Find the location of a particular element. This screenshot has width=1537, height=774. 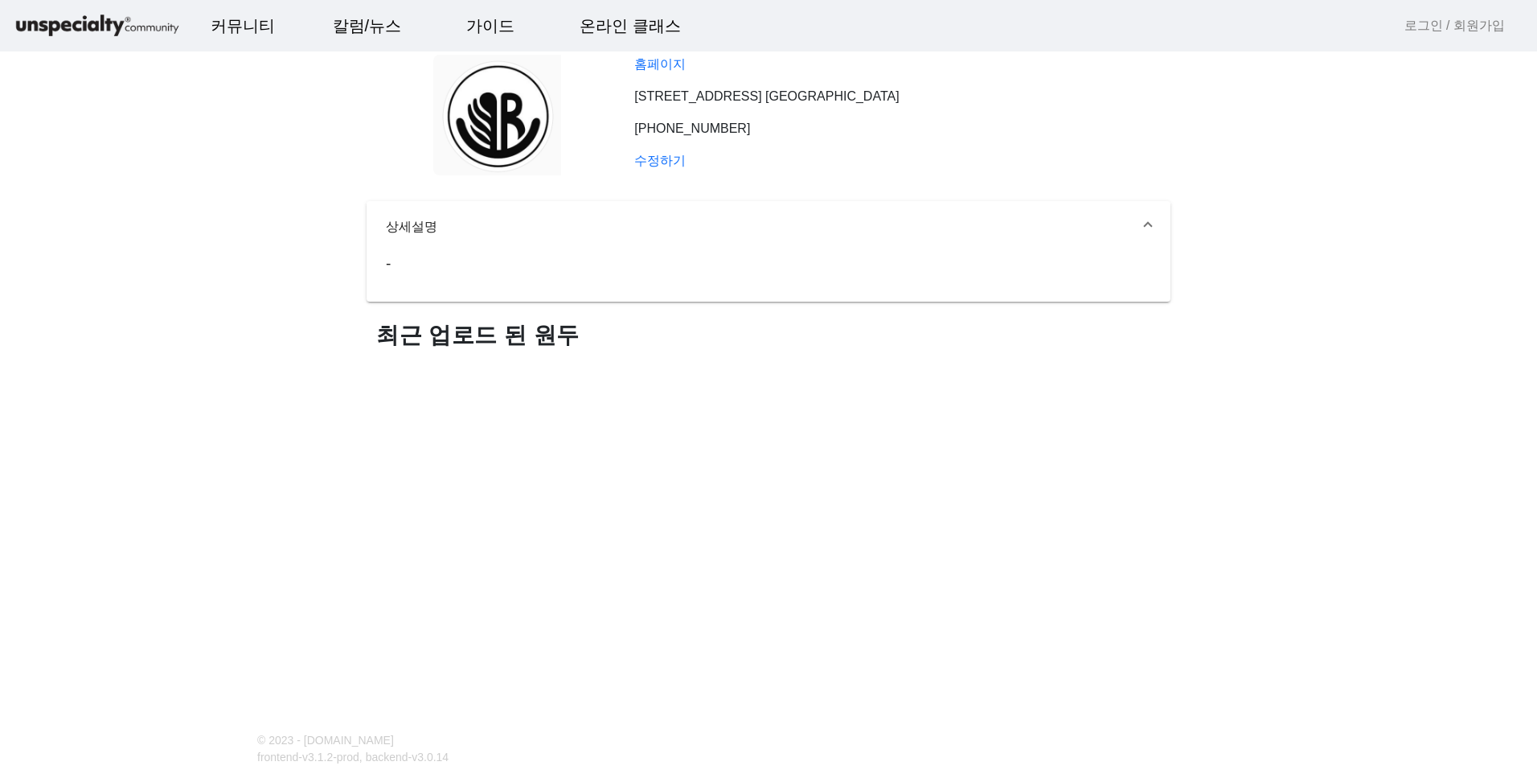

a: 대화 is located at coordinates (157, 530).